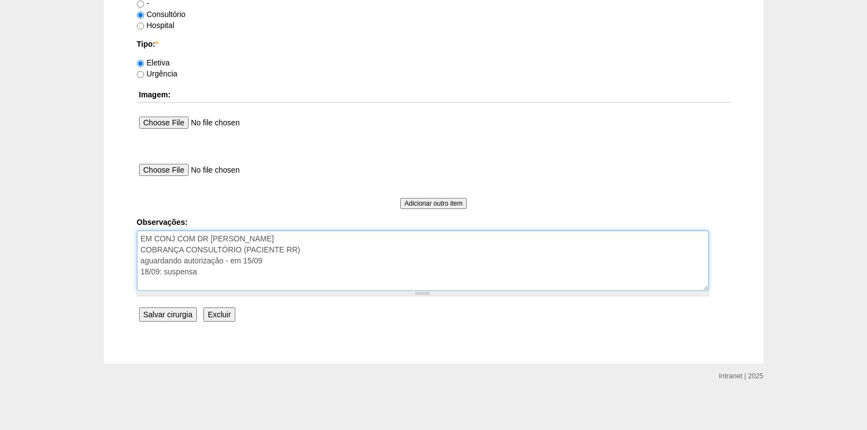  I want to click on label: Hospital, so click(156, 25).